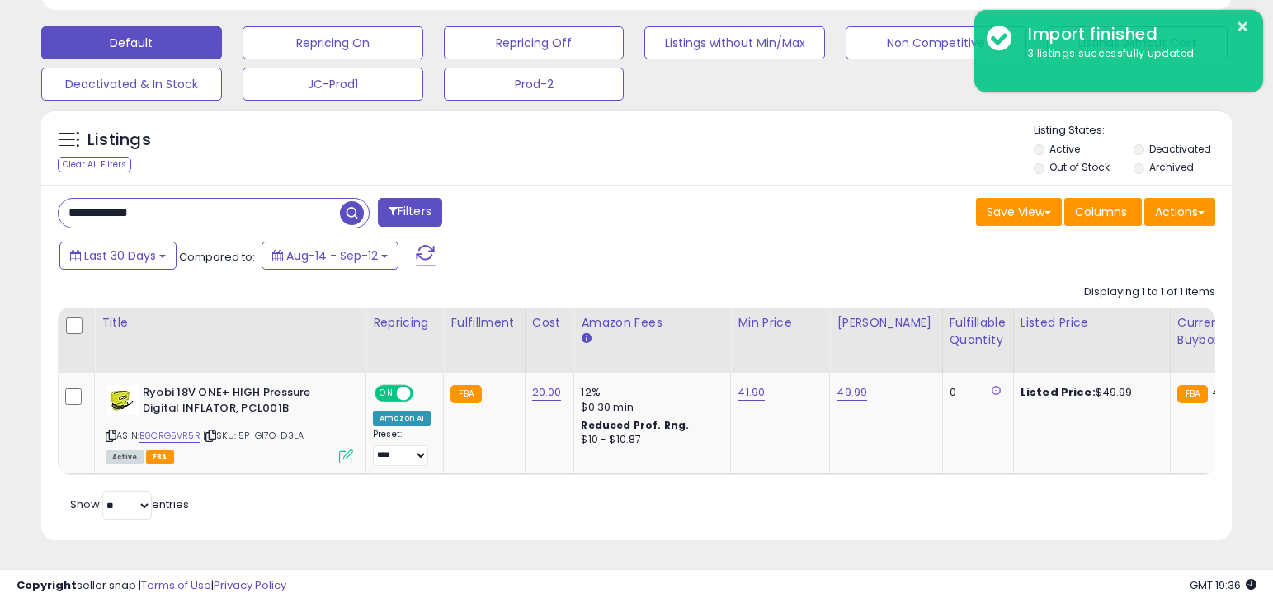 The height and width of the screenshot is (602, 1273). What do you see at coordinates (332, 256) in the screenshot?
I see `span: Aug-14 - Sep-12` at bounding box center [332, 256].